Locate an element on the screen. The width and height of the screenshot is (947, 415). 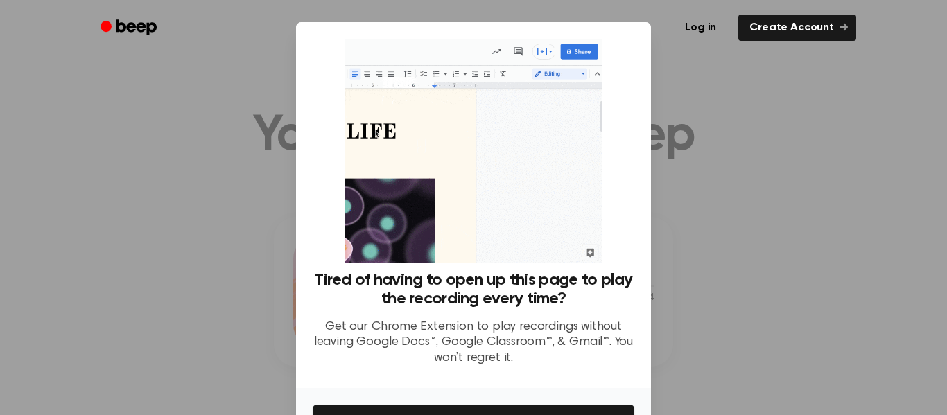
img: Beep extension in action is located at coordinates (473, 150).